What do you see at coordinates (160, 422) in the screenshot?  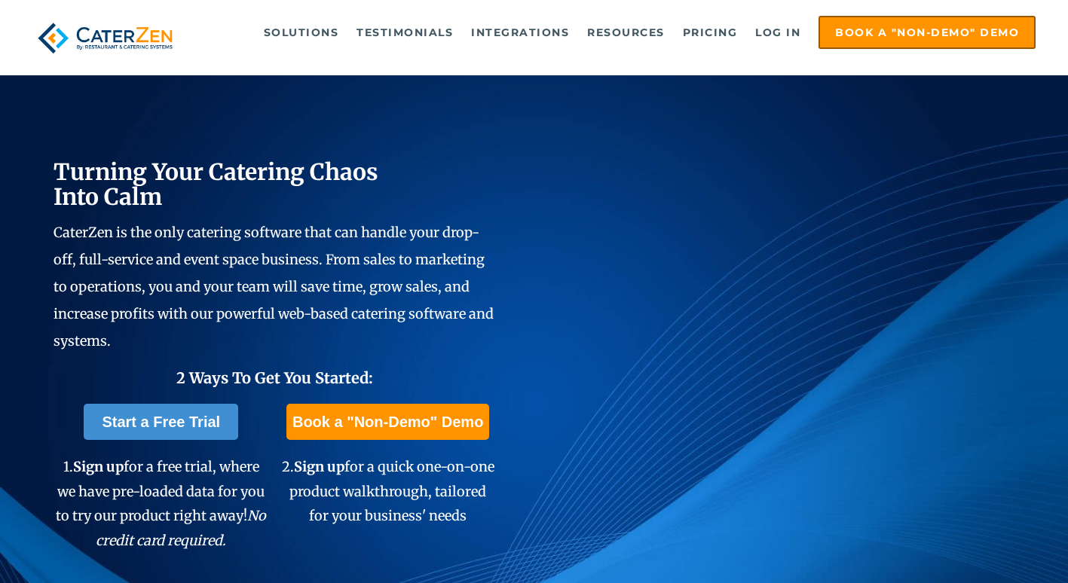 I see `a: Start a Free Trial` at bounding box center [160, 422].